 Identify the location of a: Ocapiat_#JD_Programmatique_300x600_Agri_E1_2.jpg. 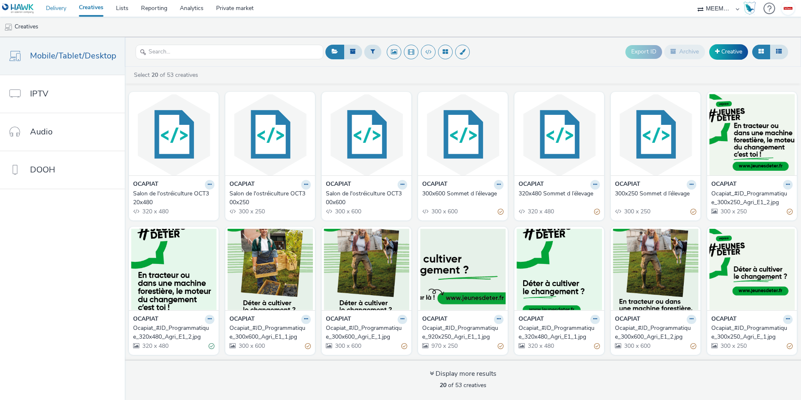
(656, 332).